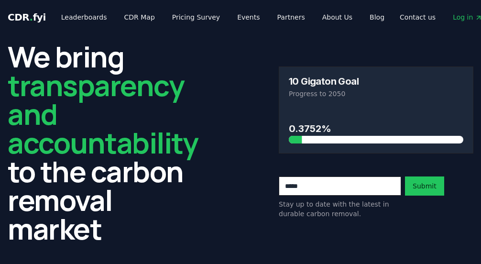 This screenshot has height=264, width=481. Describe the element at coordinates (223, 17) in the screenshot. I see `nav: Main` at that location.